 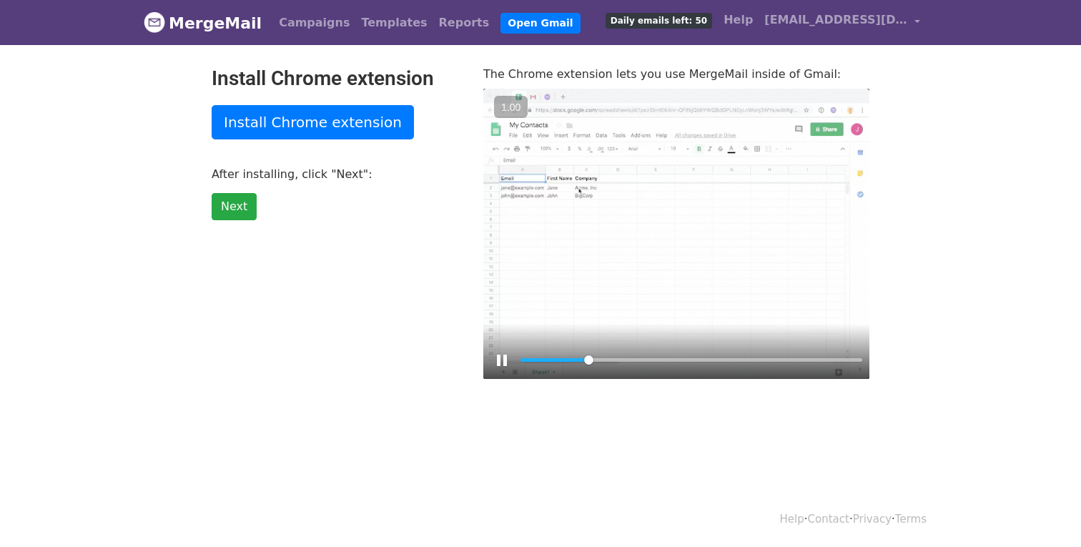 What do you see at coordinates (691, 360) in the screenshot?
I see `input: Seek` at bounding box center [691, 360].